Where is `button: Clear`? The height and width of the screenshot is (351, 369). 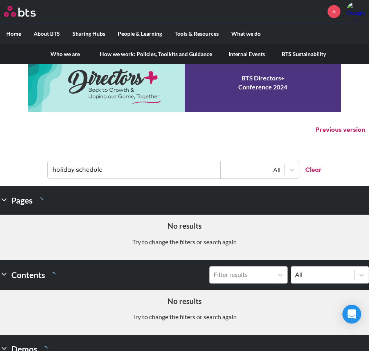 button: Clear is located at coordinates (311, 170).